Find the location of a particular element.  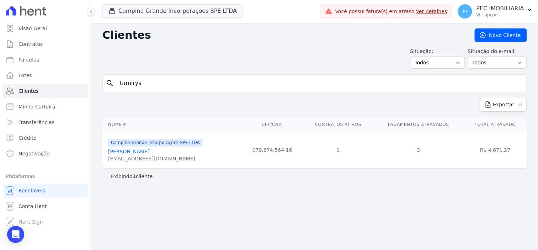

p: Ver opções is located at coordinates (500, 15).